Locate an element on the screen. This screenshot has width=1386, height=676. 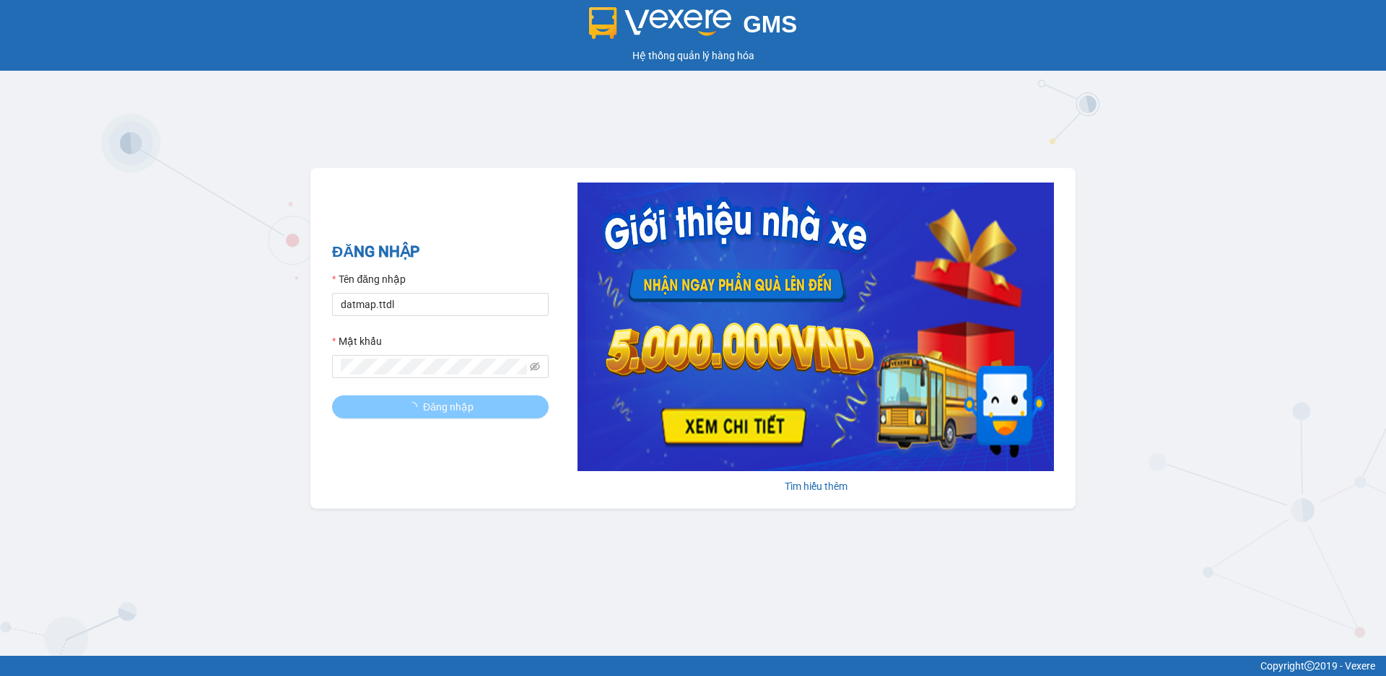
div: Copyright 2019 - Vexere is located at coordinates (693, 666).